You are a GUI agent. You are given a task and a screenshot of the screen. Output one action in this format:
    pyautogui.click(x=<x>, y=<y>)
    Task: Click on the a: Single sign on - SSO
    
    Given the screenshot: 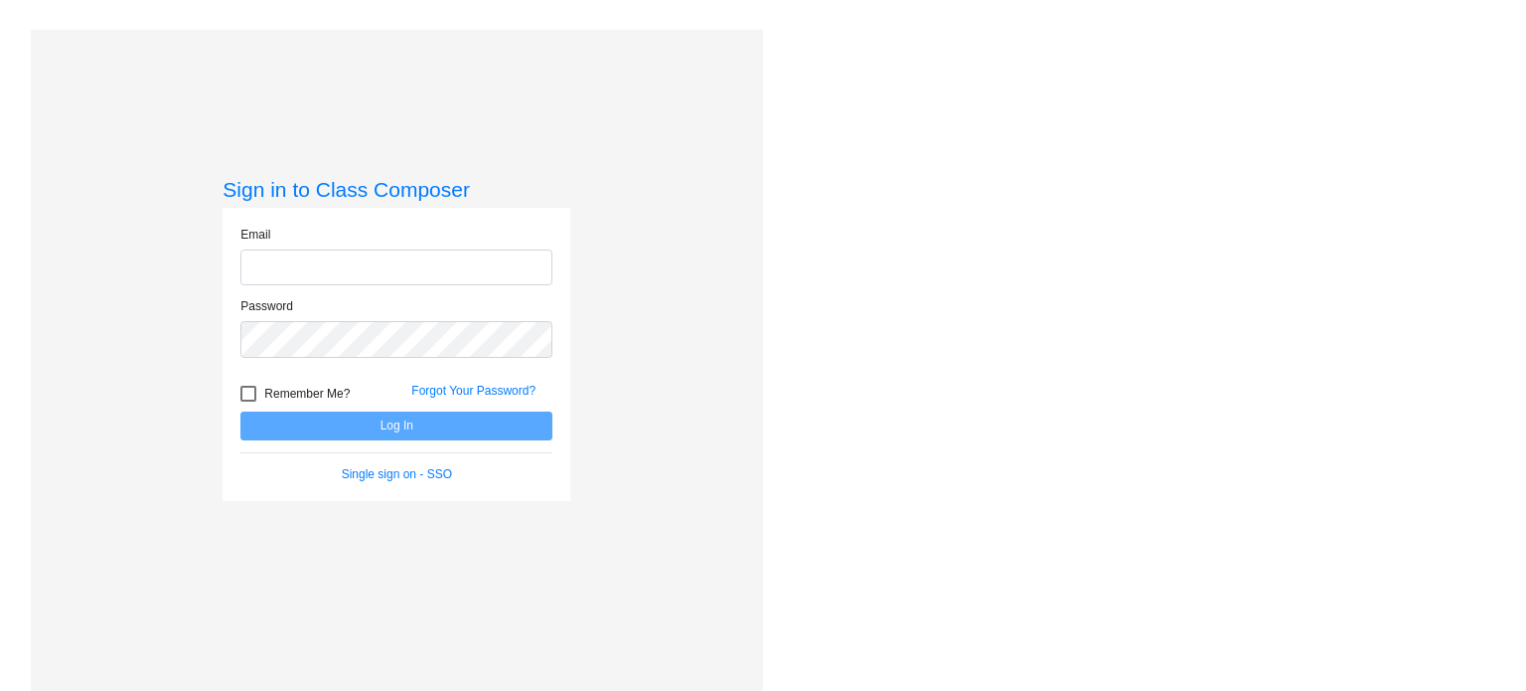 What is the action you would take?
    pyautogui.click(x=396, y=474)
    